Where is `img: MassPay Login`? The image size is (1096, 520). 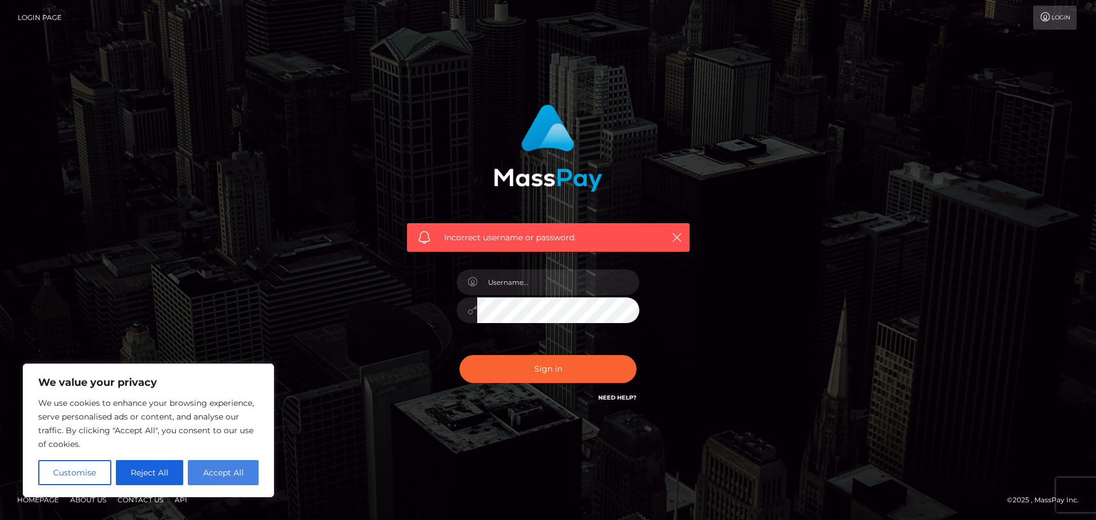
img: MassPay Login is located at coordinates (548, 148).